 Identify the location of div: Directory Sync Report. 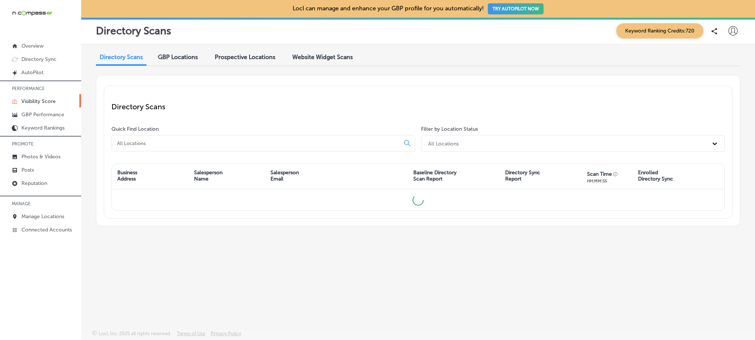
(523, 176).